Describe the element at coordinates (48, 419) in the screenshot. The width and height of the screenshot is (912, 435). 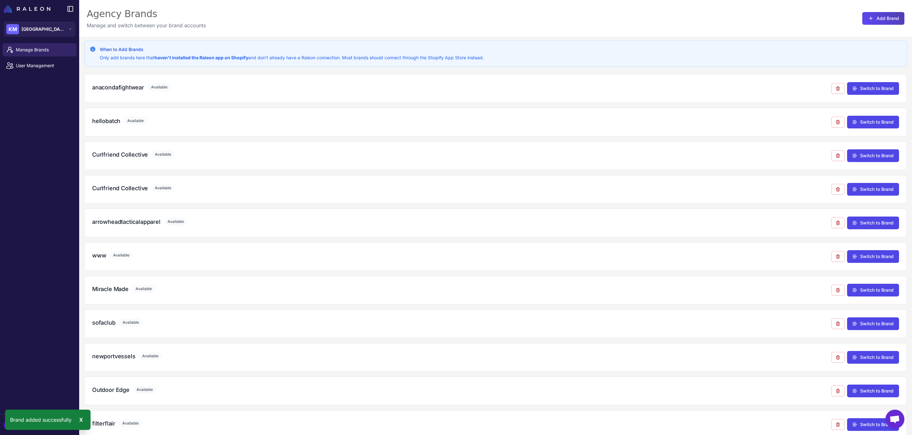
I see `div: Brand added successfully` at that location.